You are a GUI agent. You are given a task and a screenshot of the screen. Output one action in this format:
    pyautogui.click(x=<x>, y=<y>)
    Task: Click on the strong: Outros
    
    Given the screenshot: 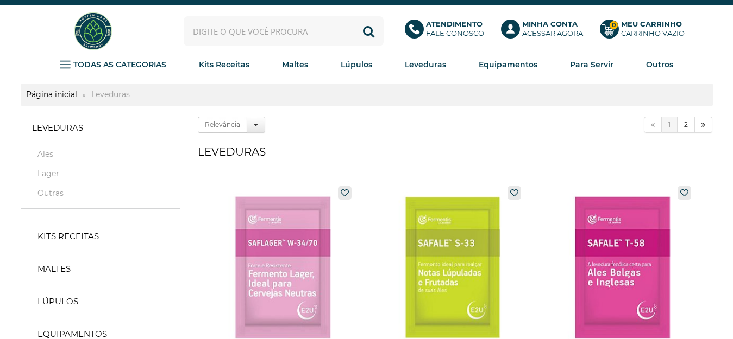 What is the action you would take?
    pyautogui.click(x=659, y=65)
    